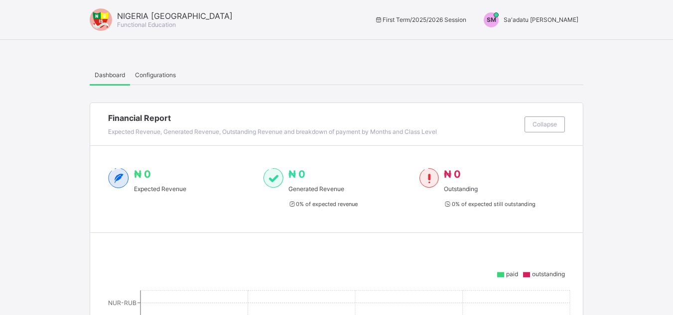 The image size is (673, 315). I want to click on span: Generated Revenue, so click(323, 189).